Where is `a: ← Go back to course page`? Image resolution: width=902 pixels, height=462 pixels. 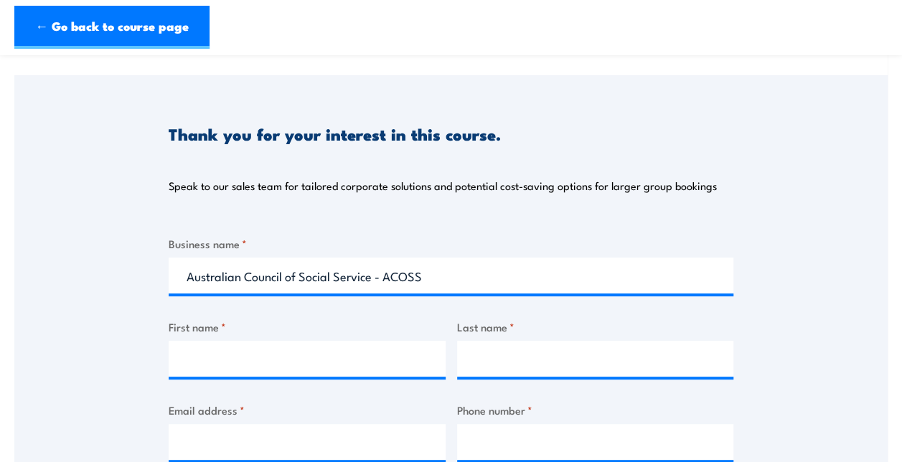
a: ← Go back to course page is located at coordinates (112, 27).